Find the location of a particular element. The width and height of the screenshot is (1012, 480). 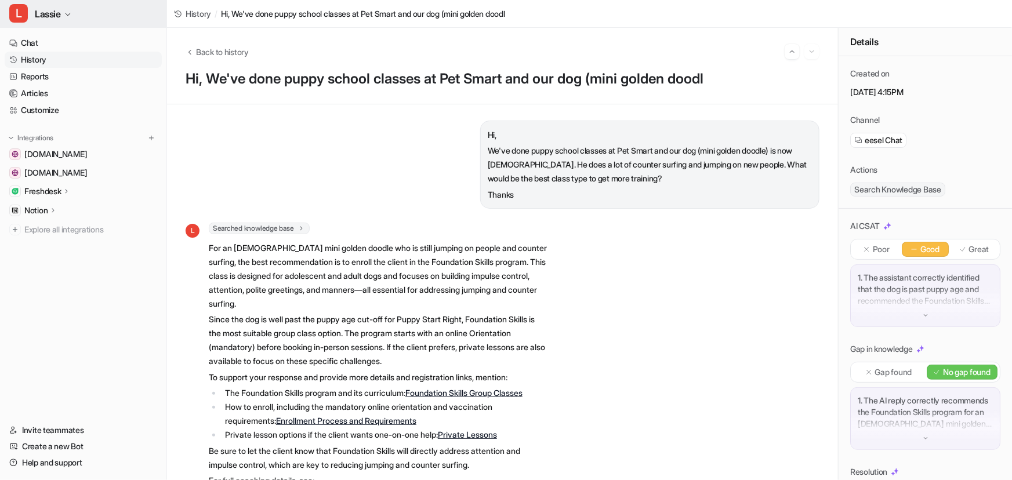

a: Invite teammates is located at coordinates (83, 430).